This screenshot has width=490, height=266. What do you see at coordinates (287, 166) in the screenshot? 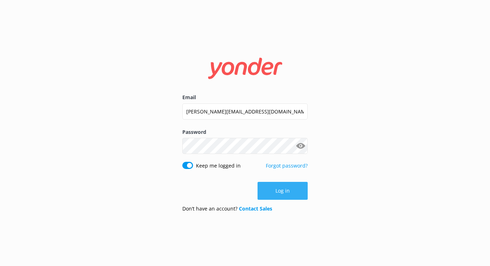
I see `a: Forgot password?` at bounding box center [287, 166].